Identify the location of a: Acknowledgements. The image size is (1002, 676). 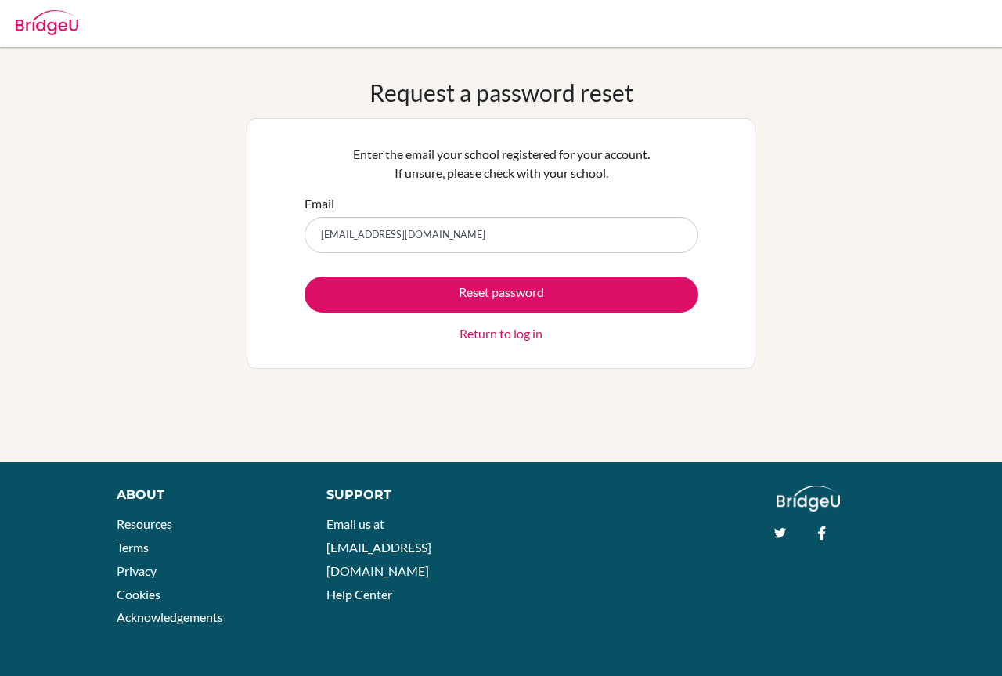
(170, 616).